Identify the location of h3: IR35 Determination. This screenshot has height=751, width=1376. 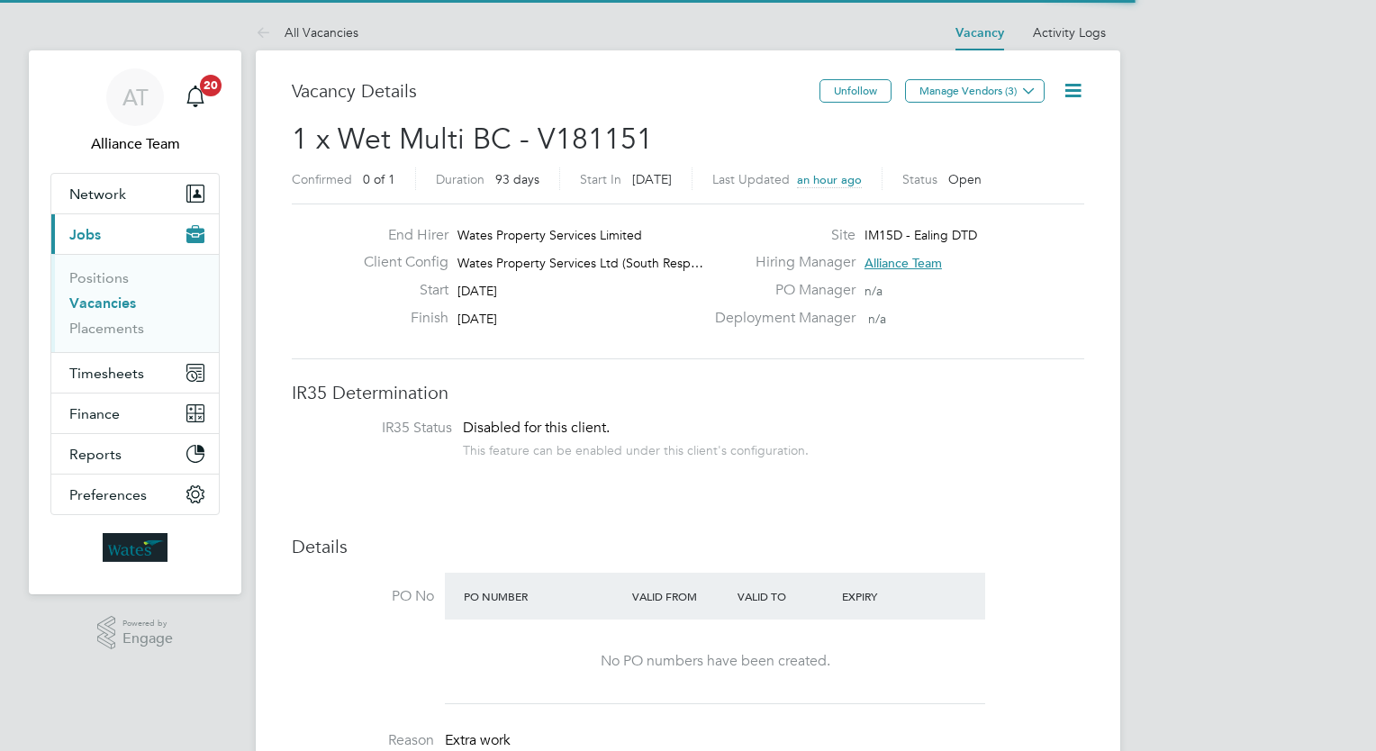
(688, 393).